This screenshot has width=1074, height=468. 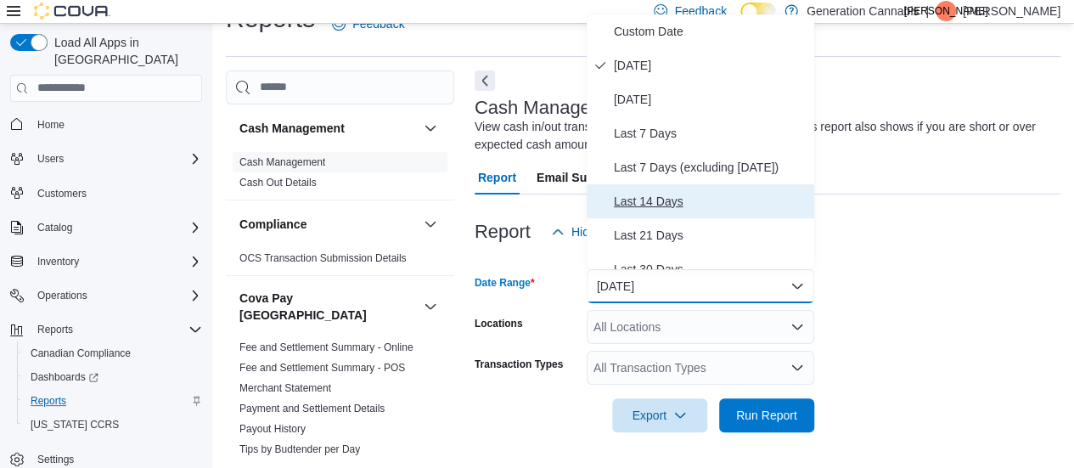 What do you see at coordinates (278, 182) in the screenshot?
I see `a: Cash Out Details` at bounding box center [278, 182].